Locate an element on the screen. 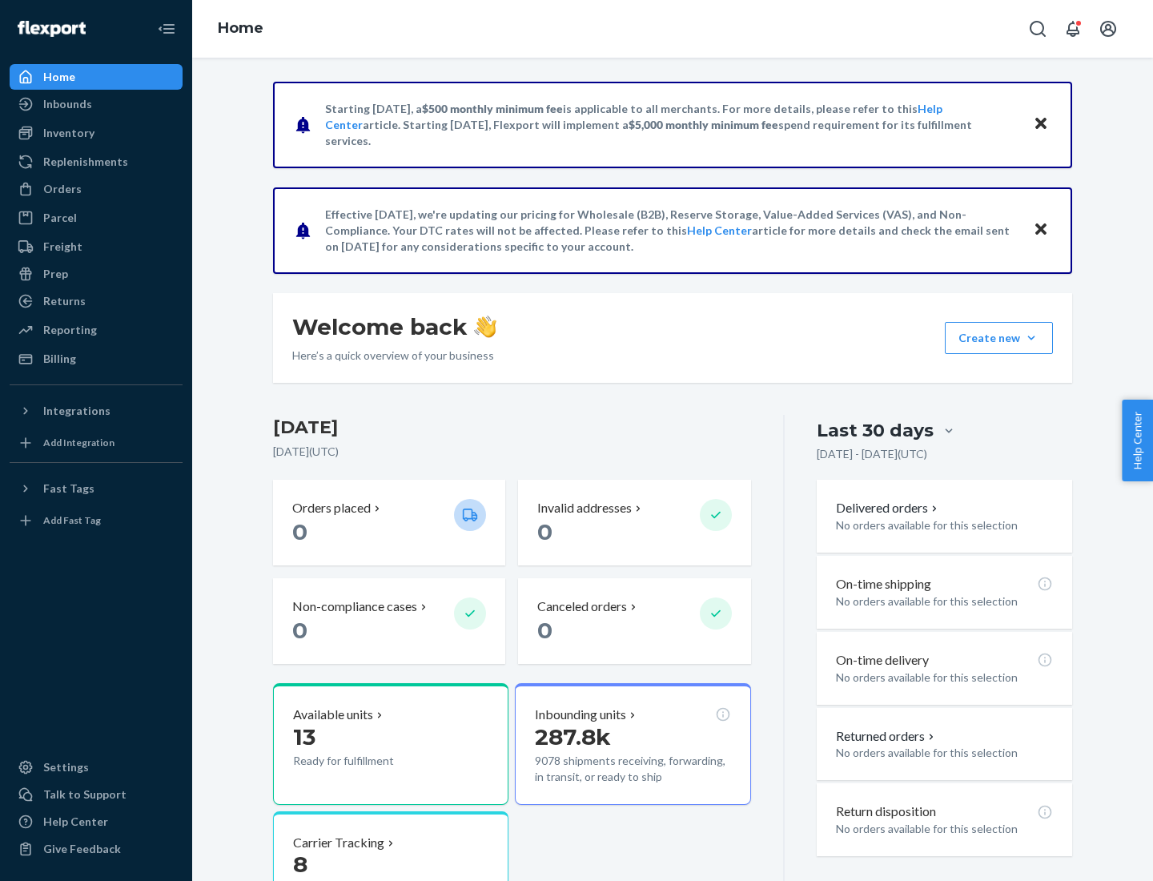 The image size is (1153, 881). p: On-time delivery is located at coordinates (883, 660).